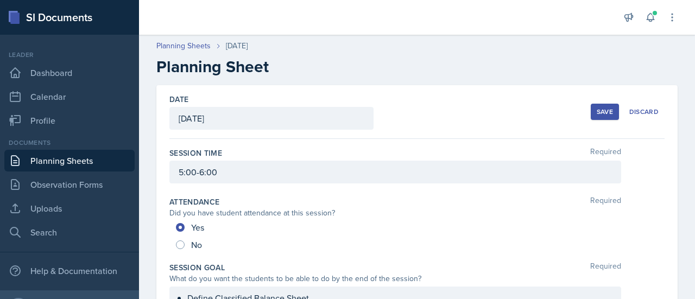 The image size is (695, 299). Describe the element at coordinates (605, 112) in the screenshot. I see `button: Save` at that location.